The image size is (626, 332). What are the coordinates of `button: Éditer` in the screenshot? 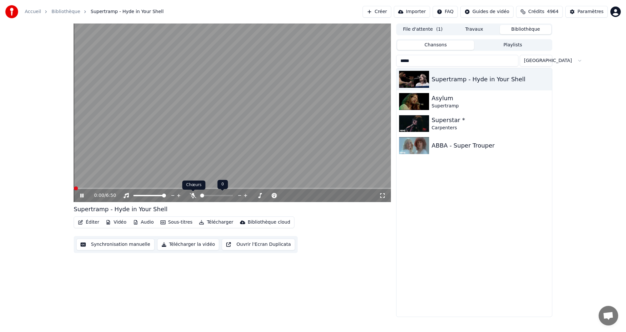 It's located at (88, 222).